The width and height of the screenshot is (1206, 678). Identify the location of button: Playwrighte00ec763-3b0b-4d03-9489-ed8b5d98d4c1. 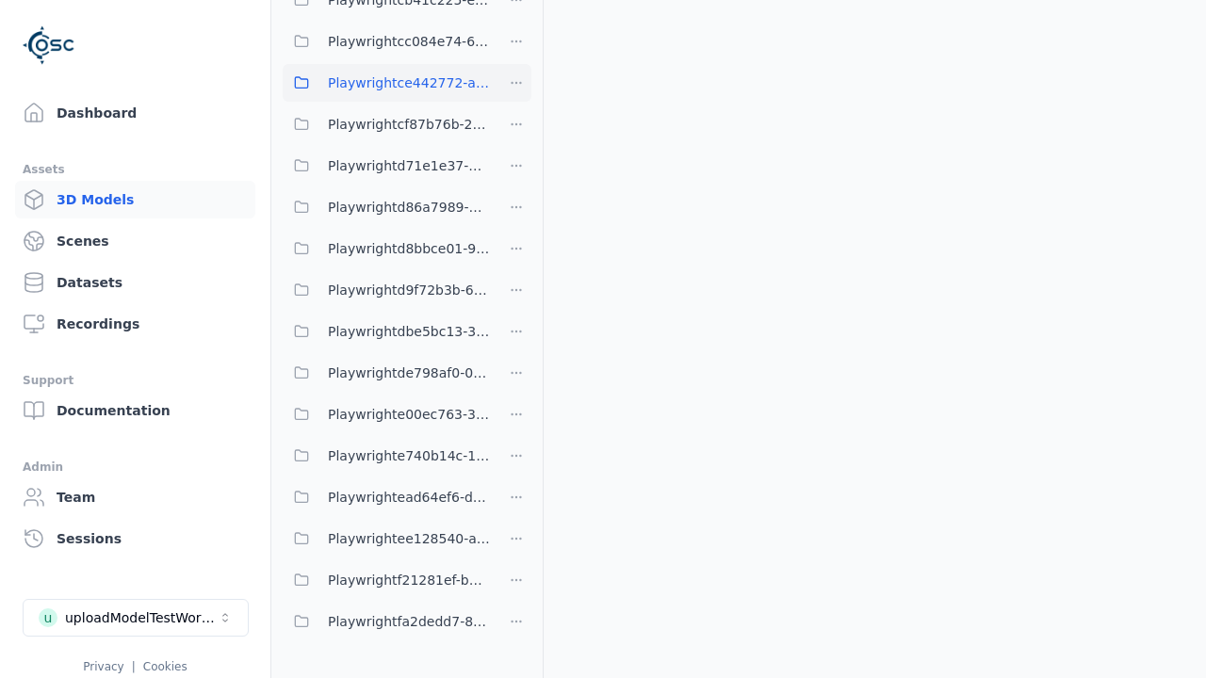
(386, 414).